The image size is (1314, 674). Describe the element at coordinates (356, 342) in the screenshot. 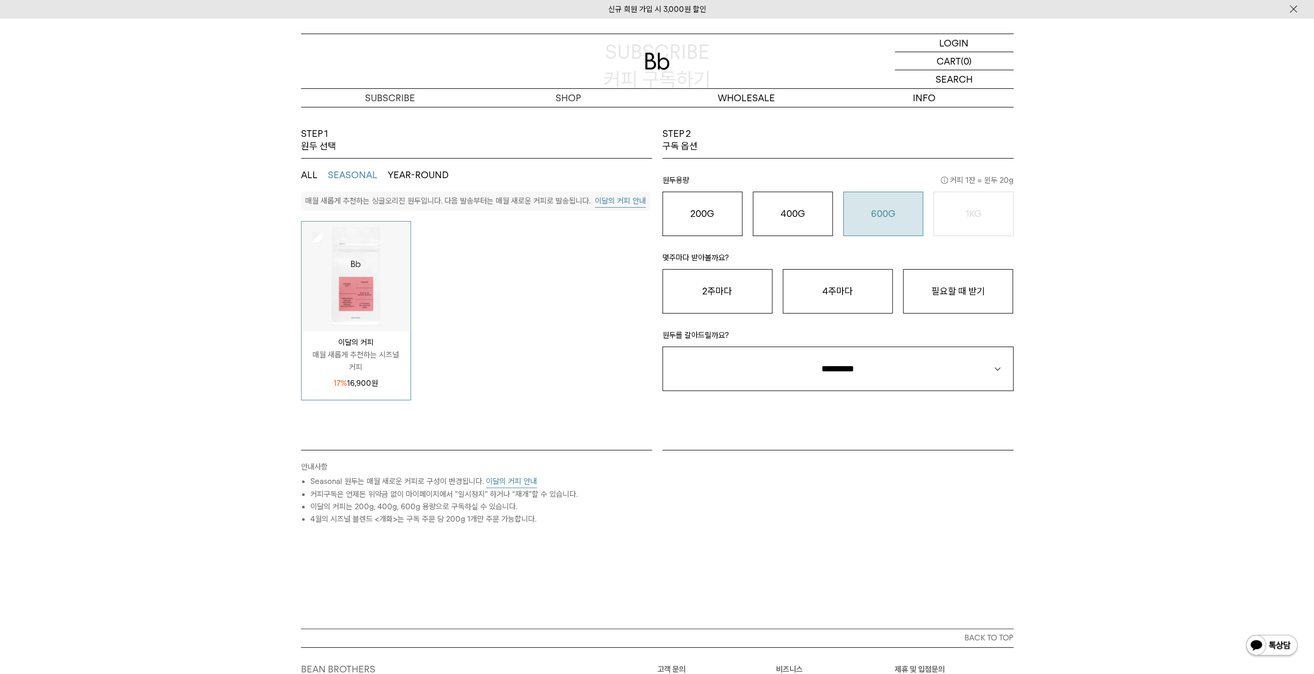

I see `p: 이달의 커피` at that location.